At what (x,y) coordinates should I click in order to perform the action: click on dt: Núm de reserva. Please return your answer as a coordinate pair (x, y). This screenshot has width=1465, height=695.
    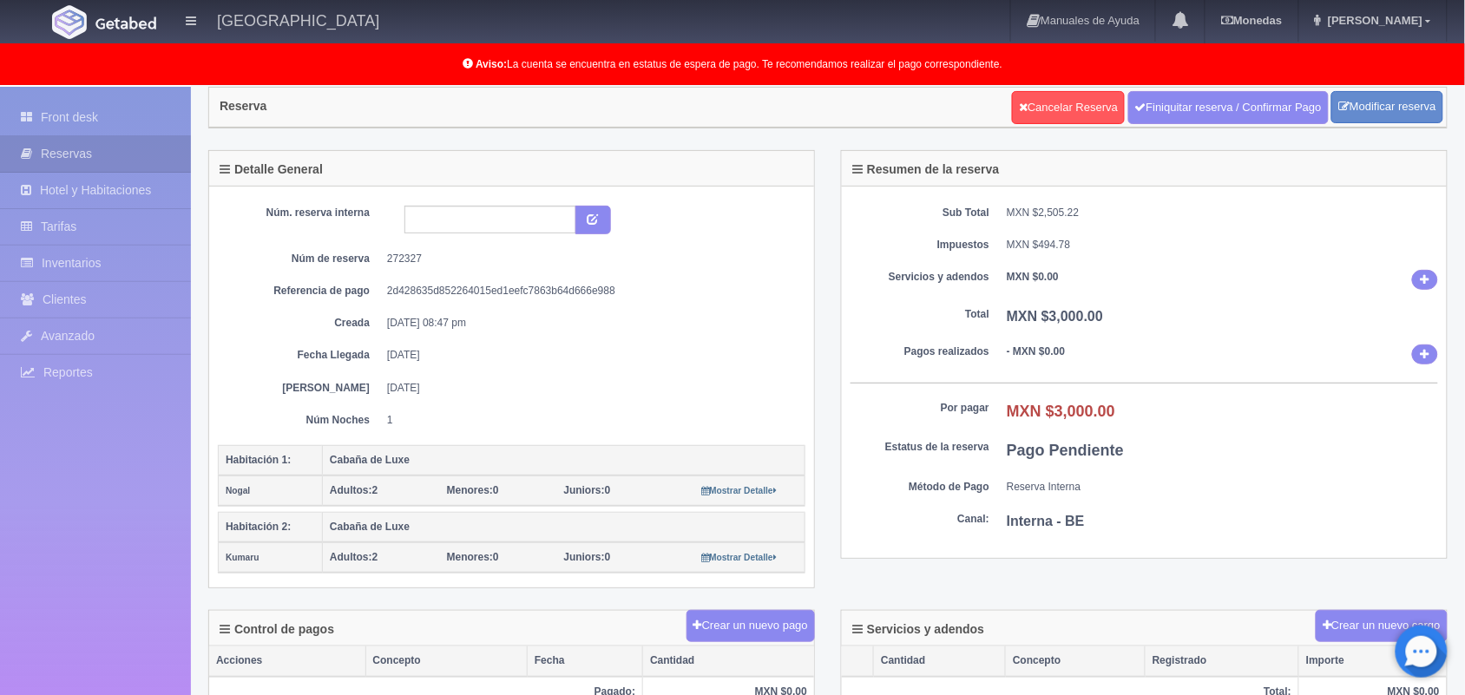
    Looking at the image, I should click on (300, 259).